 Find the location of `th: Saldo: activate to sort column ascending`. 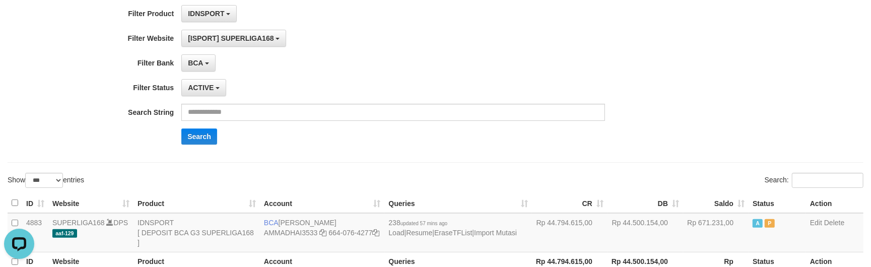

th: Saldo: activate to sort column ascending is located at coordinates (716, 203).